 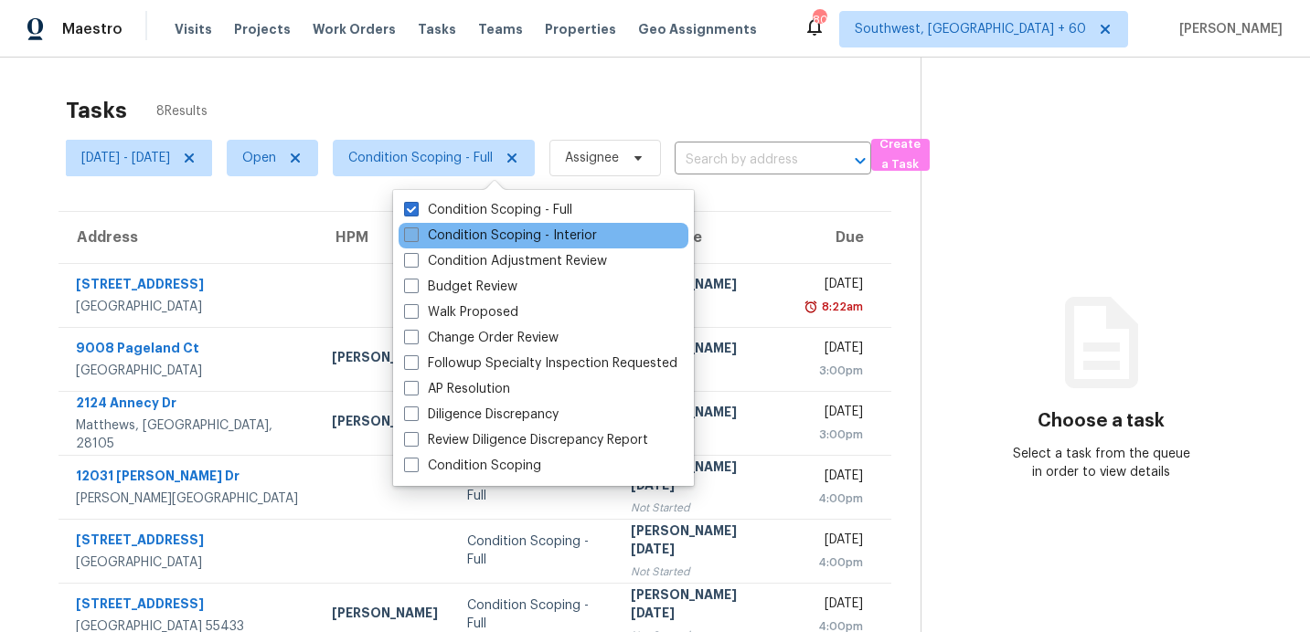 What do you see at coordinates (354, 29) in the screenshot?
I see `span: Work Orders` at bounding box center [354, 29].